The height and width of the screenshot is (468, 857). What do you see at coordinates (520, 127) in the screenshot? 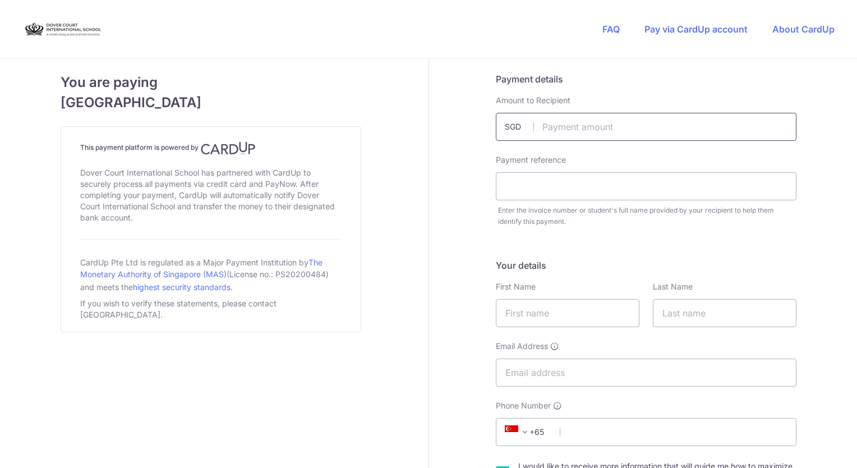
I see `span: SGD` at bounding box center [520, 127].